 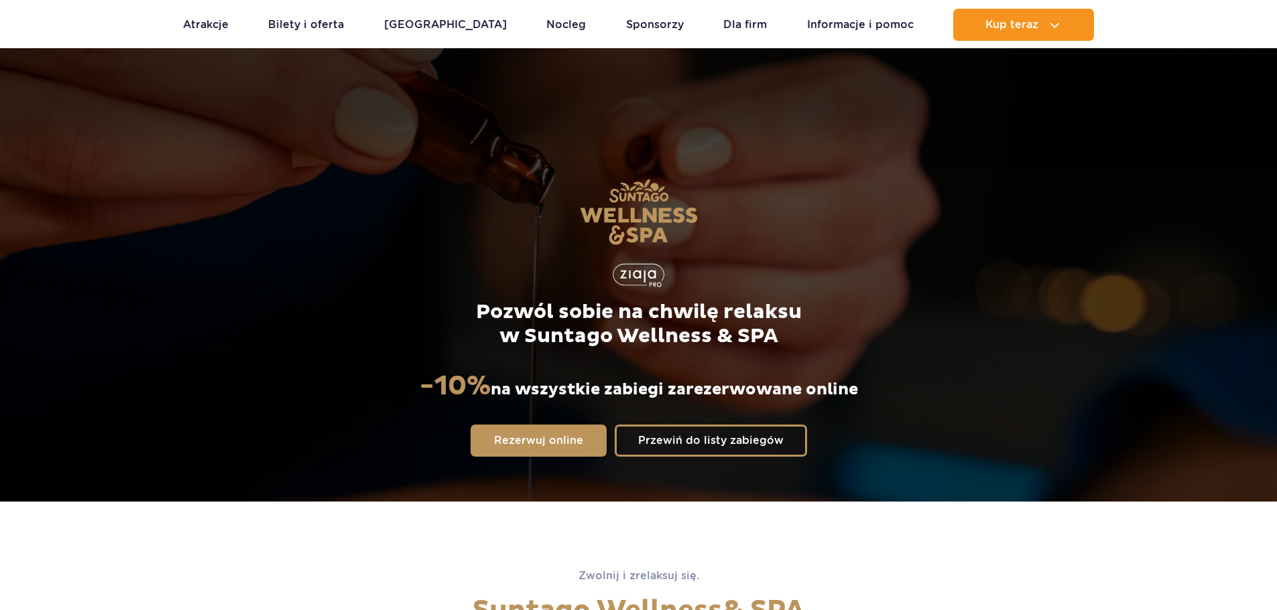 What do you see at coordinates (745, 25) in the screenshot?
I see `a: Dla firm` at bounding box center [745, 25].